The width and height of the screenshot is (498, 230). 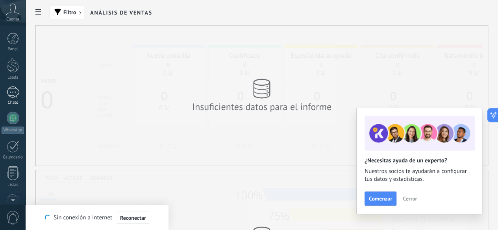 I want to click on button: Filtro, so click(x=67, y=12).